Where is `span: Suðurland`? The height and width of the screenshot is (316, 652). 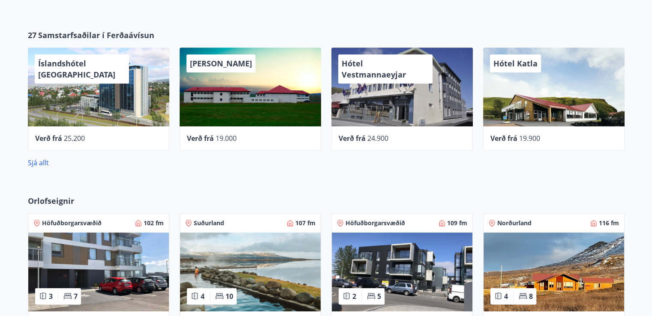 span: Suðurland is located at coordinates (209, 223).